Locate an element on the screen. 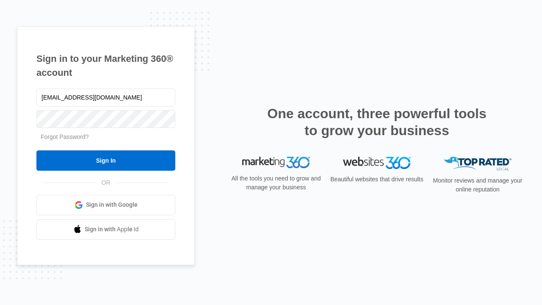  img: Marketing 360 is located at coordinates (276, 162).